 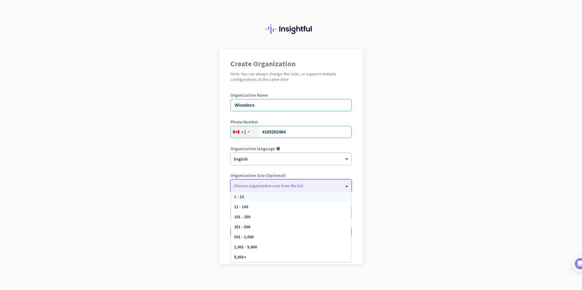 I want to click on label: Organization Time Zone, so click(x=291, y=202).